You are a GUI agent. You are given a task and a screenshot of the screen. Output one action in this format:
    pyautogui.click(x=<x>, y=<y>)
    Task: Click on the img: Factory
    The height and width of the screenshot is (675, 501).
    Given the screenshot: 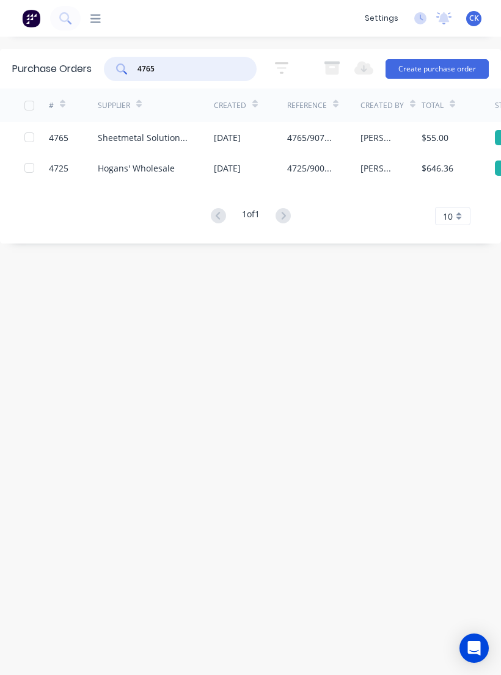 What is the action you would take?
    pyautogui.click(x=31, y=18)
    